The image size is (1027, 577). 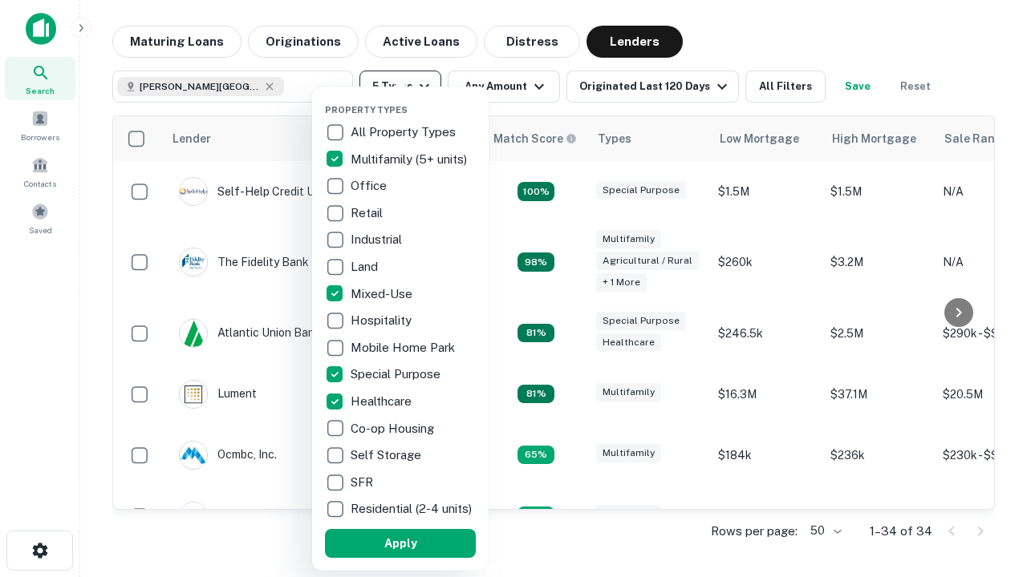 What do you see at coordinates (368, 213) in the screenshot?
I see `p: Retail` at bounding box center [368, 213].